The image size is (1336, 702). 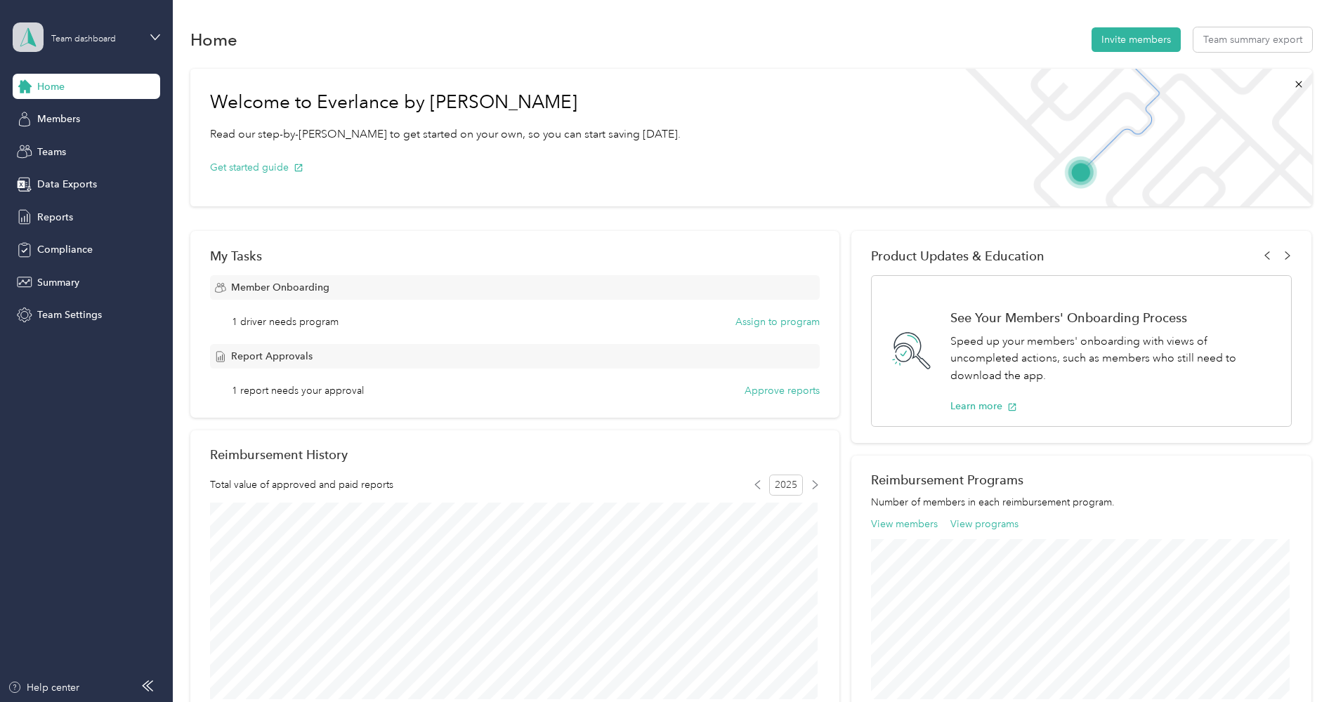 What do you see at coordinates (51, 86) in the screenshot?
I see `span: Home` at bounding box center [51, 86].